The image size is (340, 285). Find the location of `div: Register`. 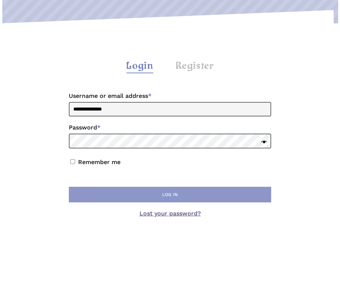

div: Register is located at coordinates (194, 66).